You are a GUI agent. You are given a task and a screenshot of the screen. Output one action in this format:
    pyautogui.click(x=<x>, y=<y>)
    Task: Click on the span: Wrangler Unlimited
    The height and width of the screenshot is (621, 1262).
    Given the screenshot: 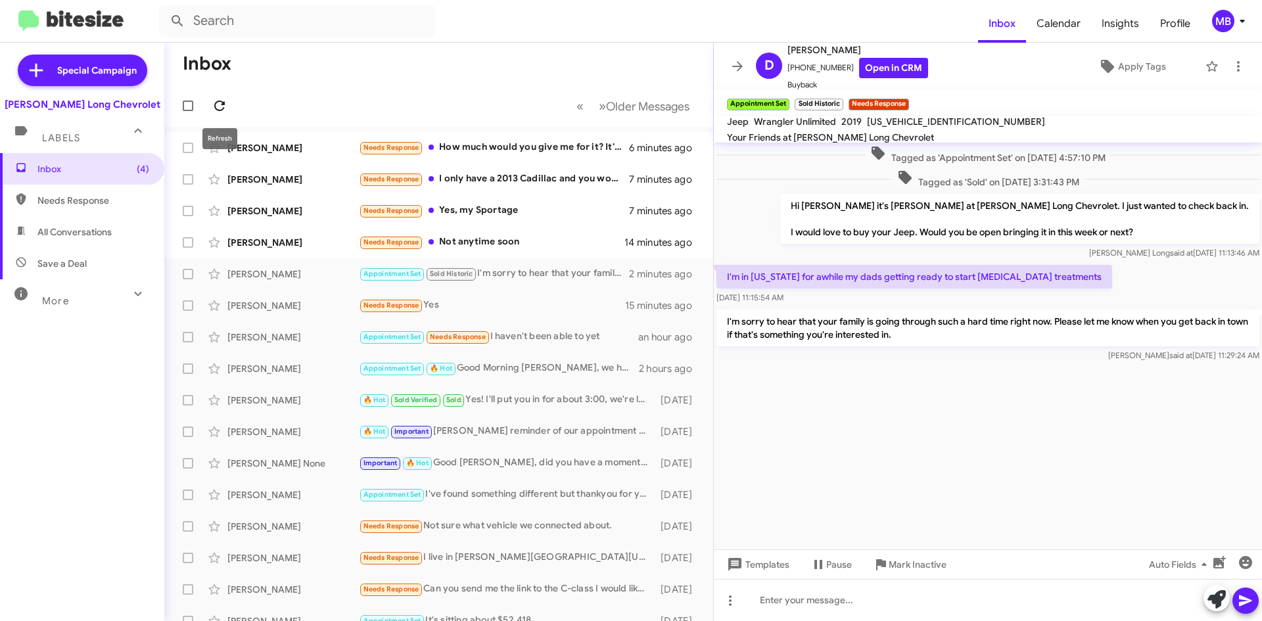 What is the action you would take?
    pyautogui.click(x=795, y=122)
    